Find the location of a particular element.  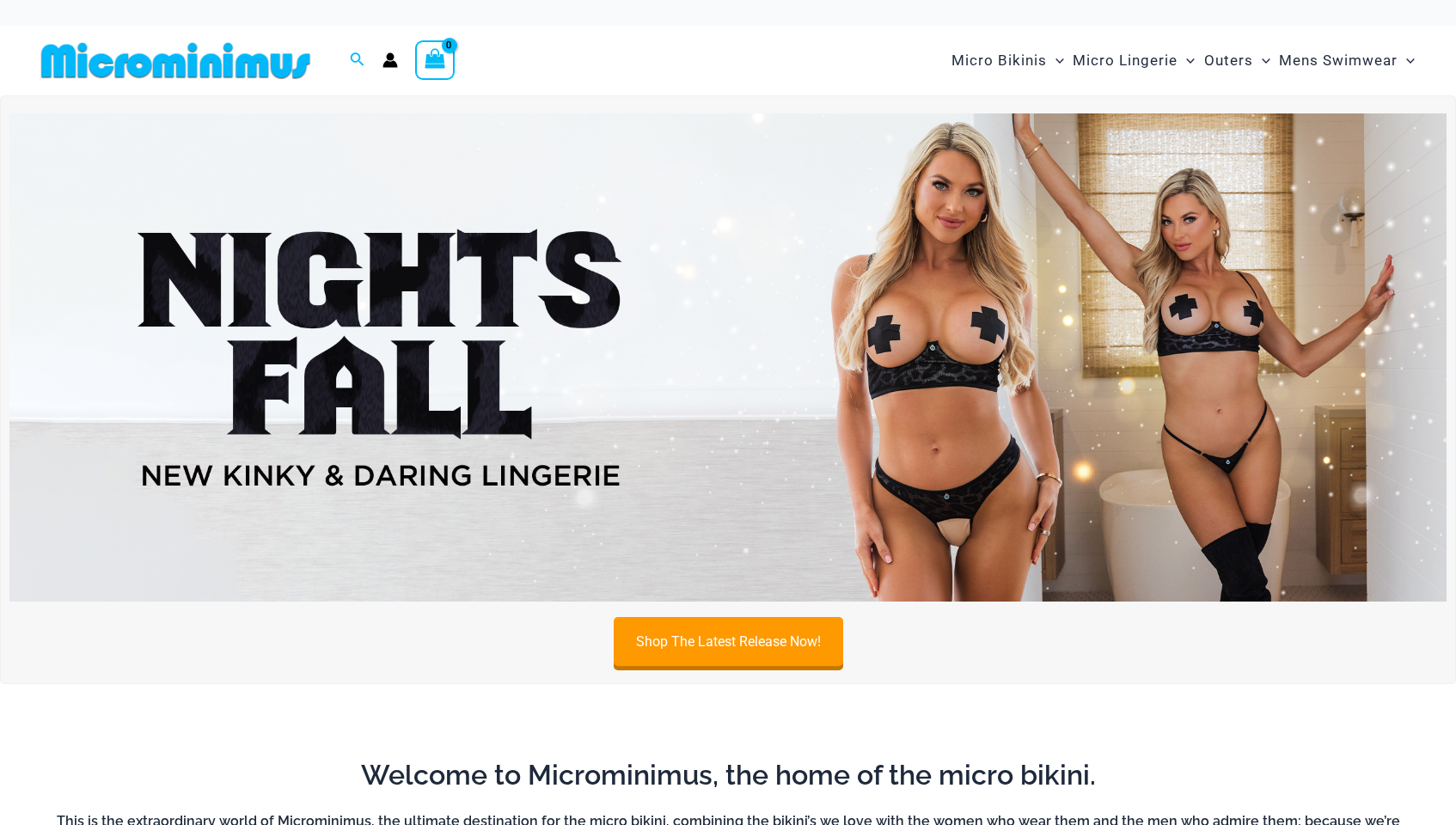

span: Micro Bikinis is located at coordinates (999, 60).